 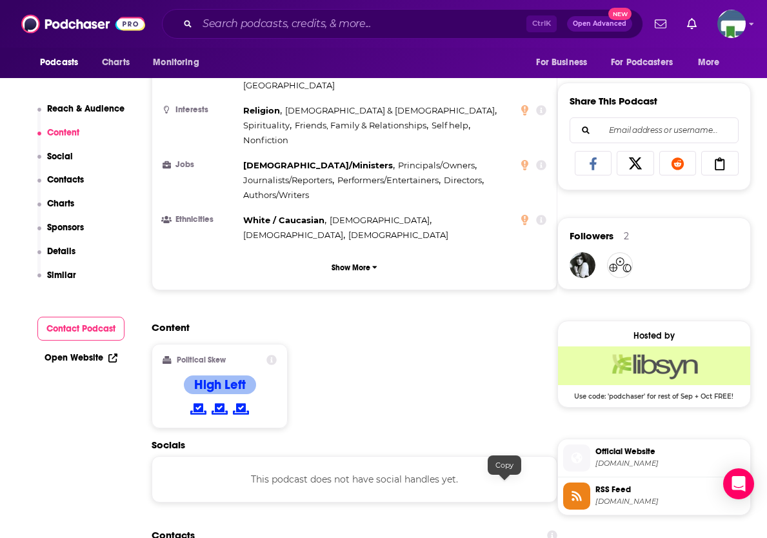 I want to click on input: Email address or username..., so click(x=654, y=130).